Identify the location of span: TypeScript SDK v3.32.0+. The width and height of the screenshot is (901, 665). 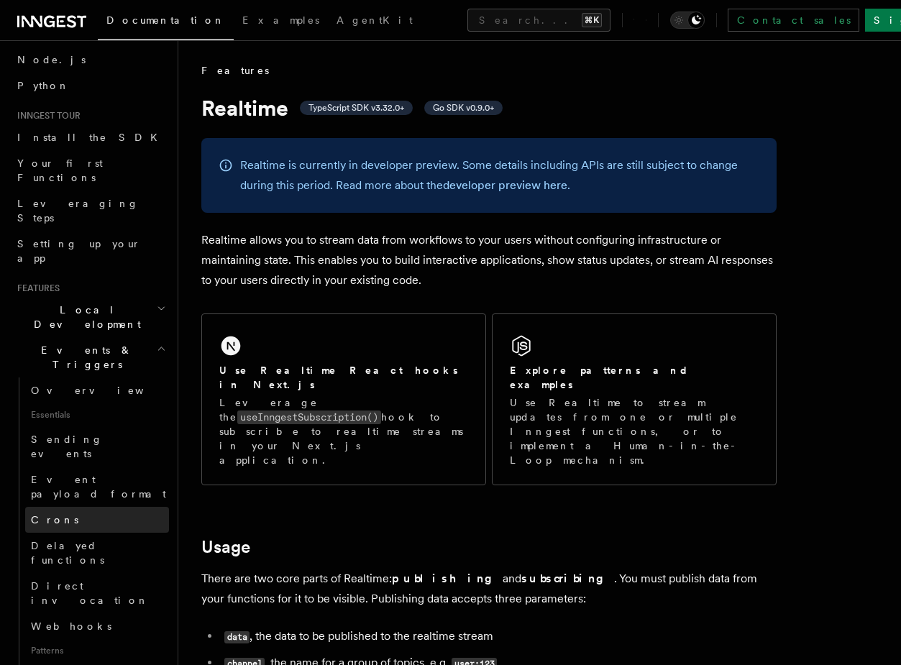
(356, 108).